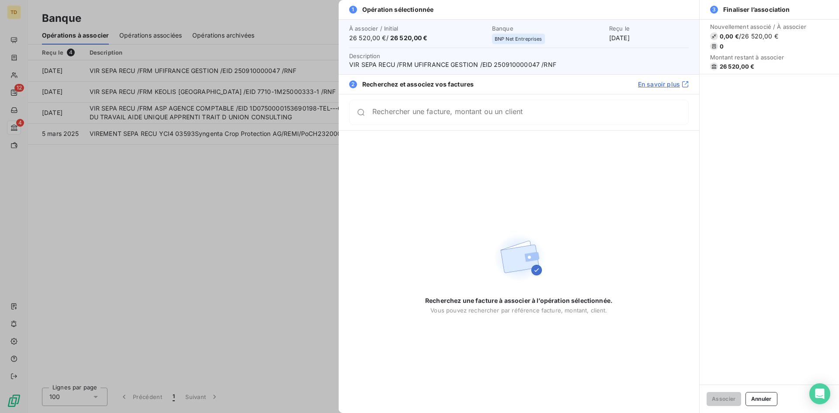 Image resolution: width=839 pixels, height=413 pixels. What do you see at coordinates (714, 10) in the screenshot?
I see `span: 3` at bounding box center [714, 10].